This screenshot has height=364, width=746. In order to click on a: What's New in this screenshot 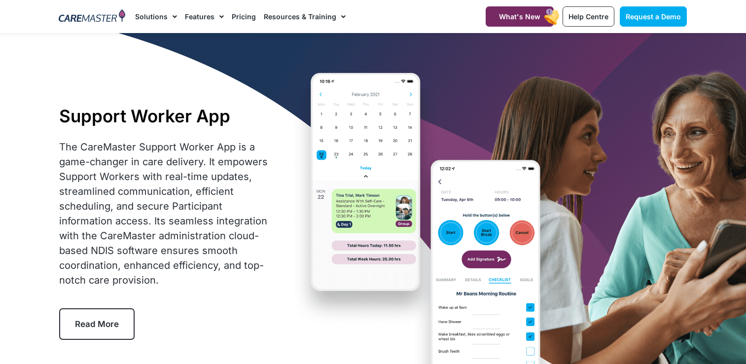, I will do `click(520, 16)`.